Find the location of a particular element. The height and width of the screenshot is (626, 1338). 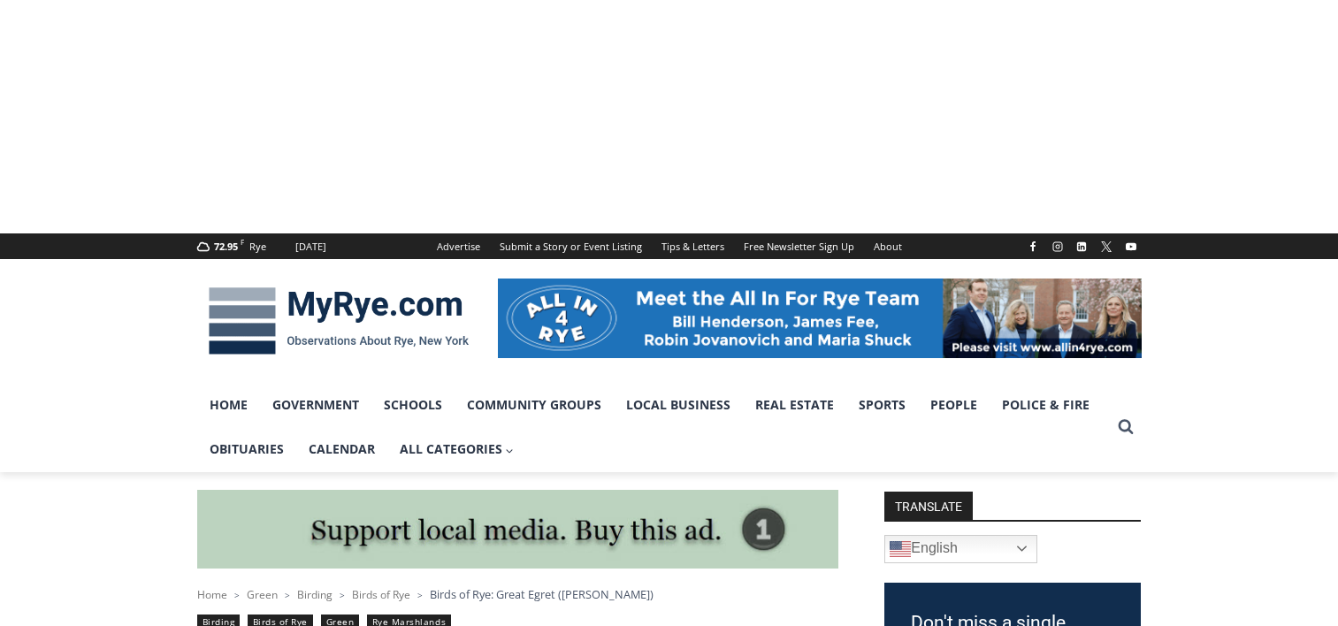

a: Sports is located at coordinates (882, 405).